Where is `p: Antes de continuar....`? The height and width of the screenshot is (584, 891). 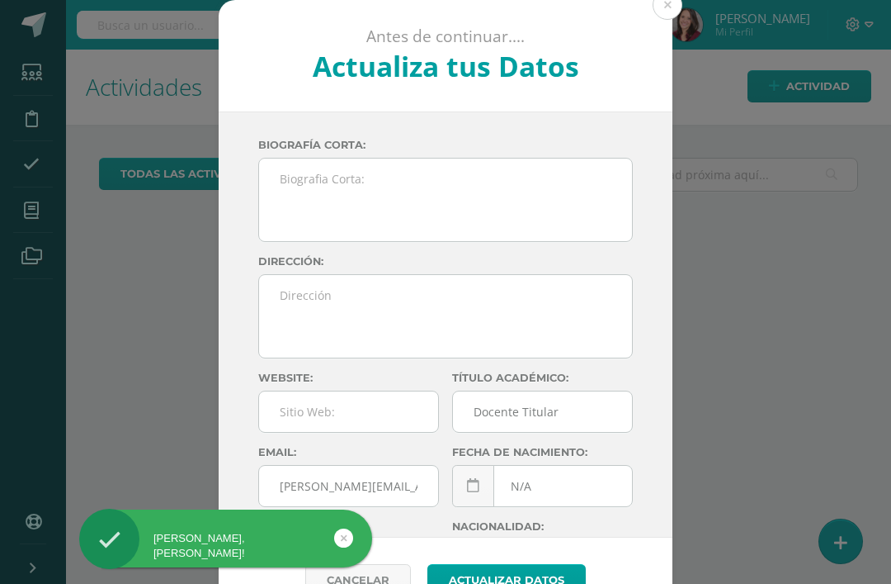 p: Antes de continuar.... is located at coordinates (446, 36).